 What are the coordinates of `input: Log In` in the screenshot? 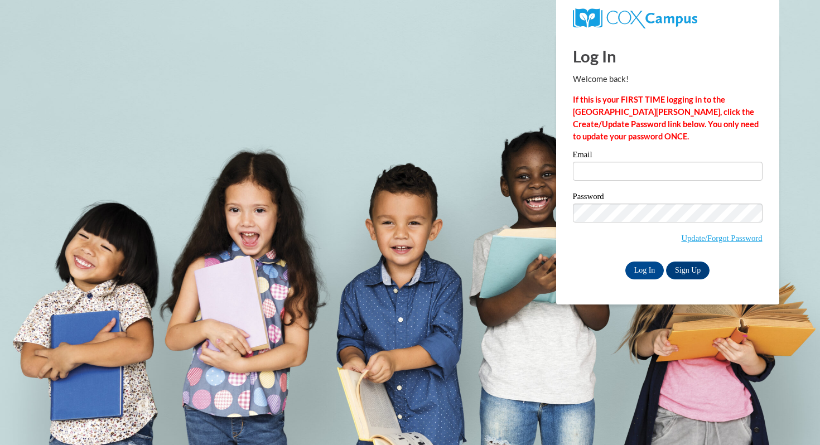 It's located at (644, 270).